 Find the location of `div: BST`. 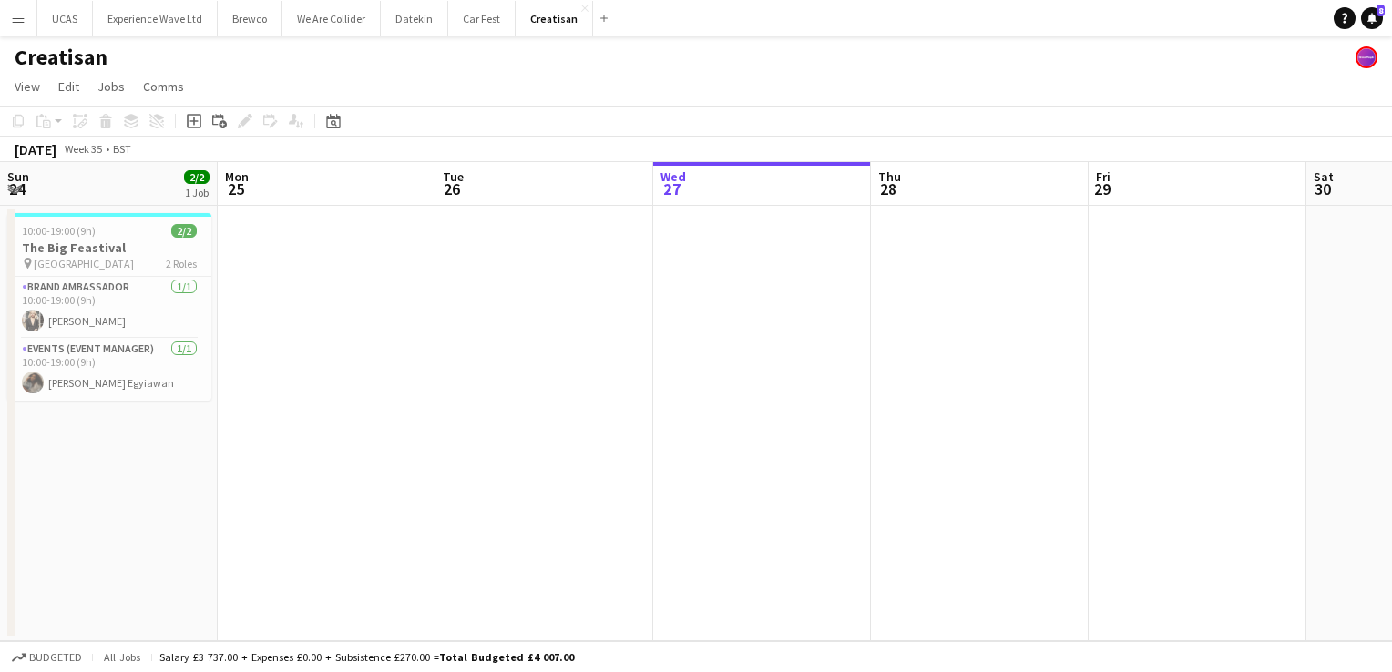

div: BST is located at coordinates (122, 148).